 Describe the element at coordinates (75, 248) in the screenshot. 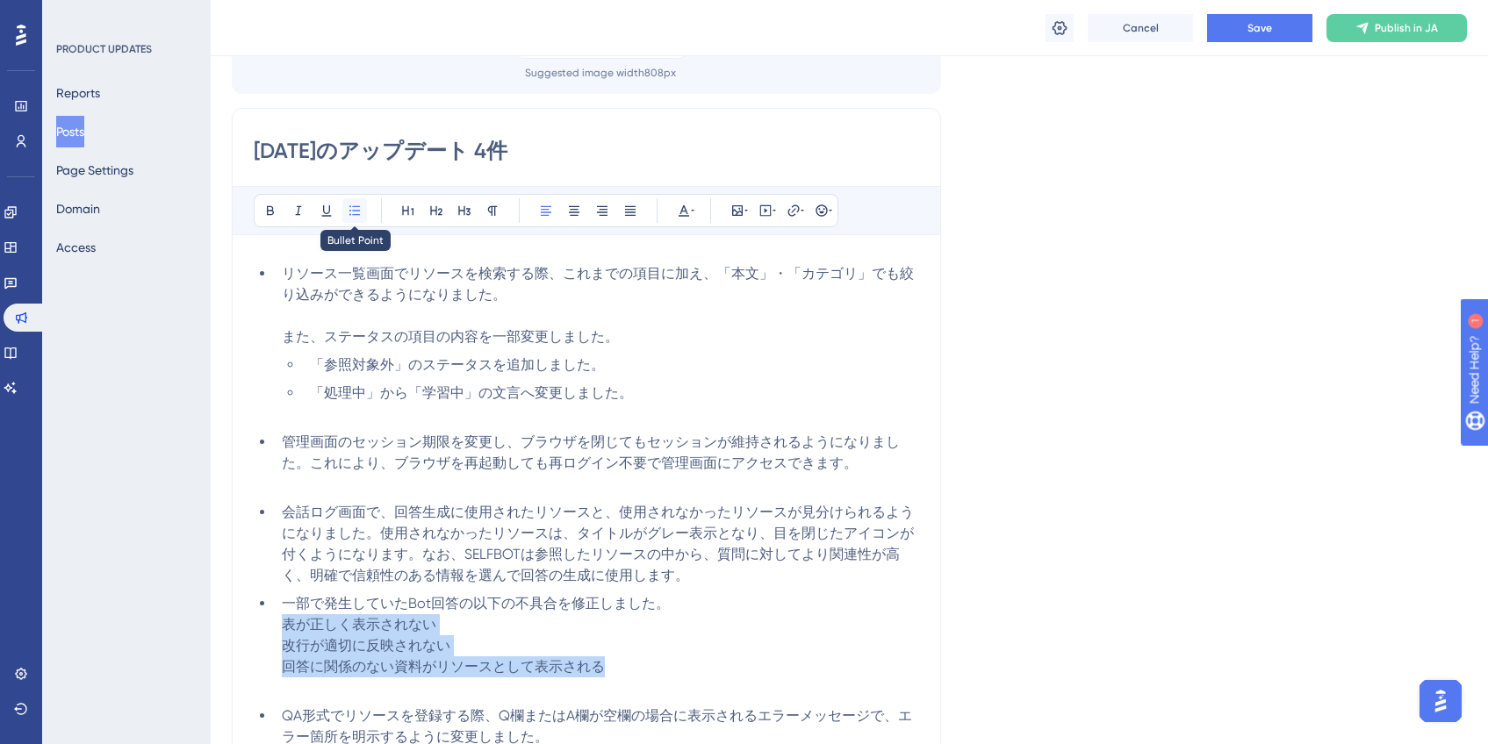

I see `button: Access` at that location.